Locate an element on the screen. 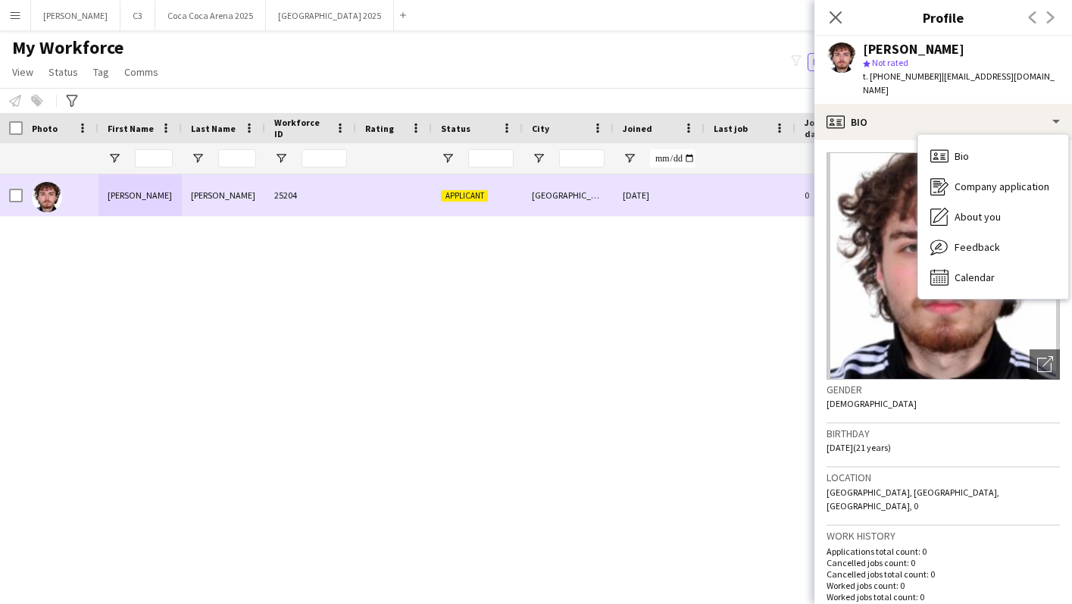  span: Joined is located at coordinates (637, 128).